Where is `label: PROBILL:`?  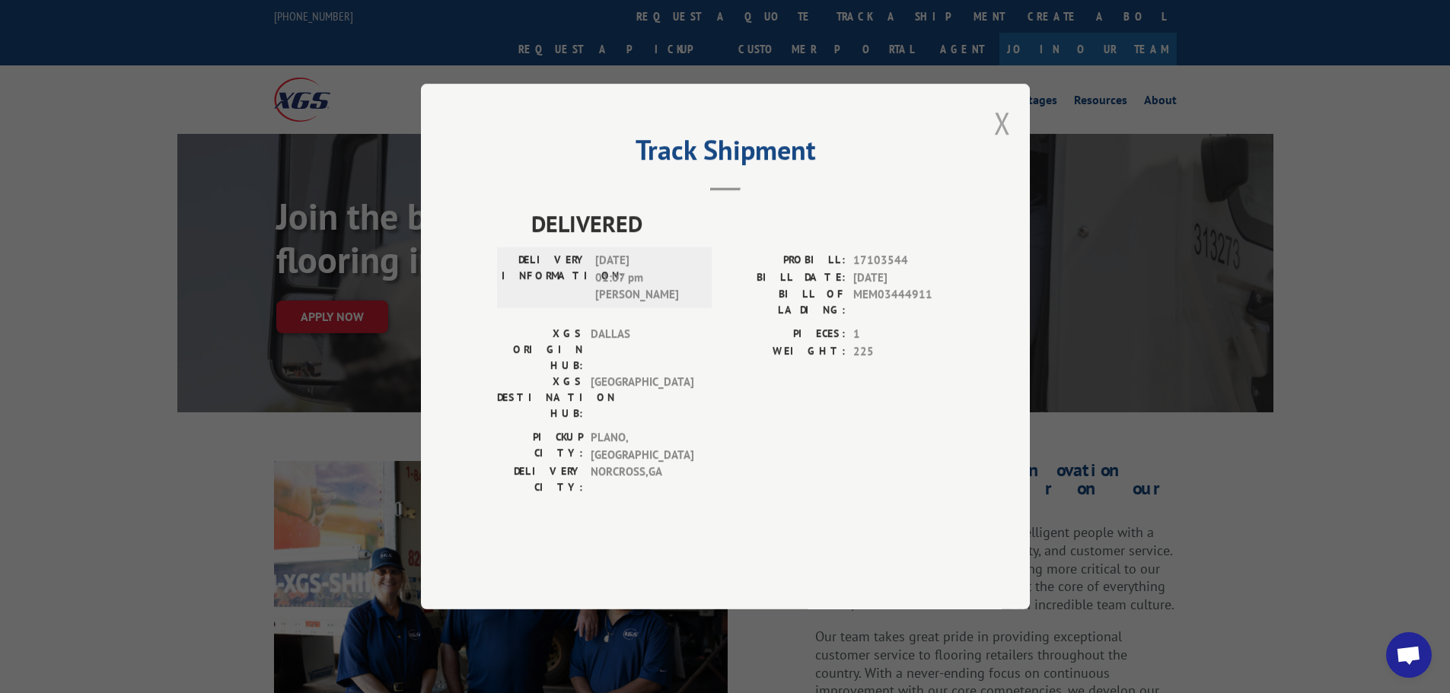 label: PROBILL: is located at coordinates (785, 260).